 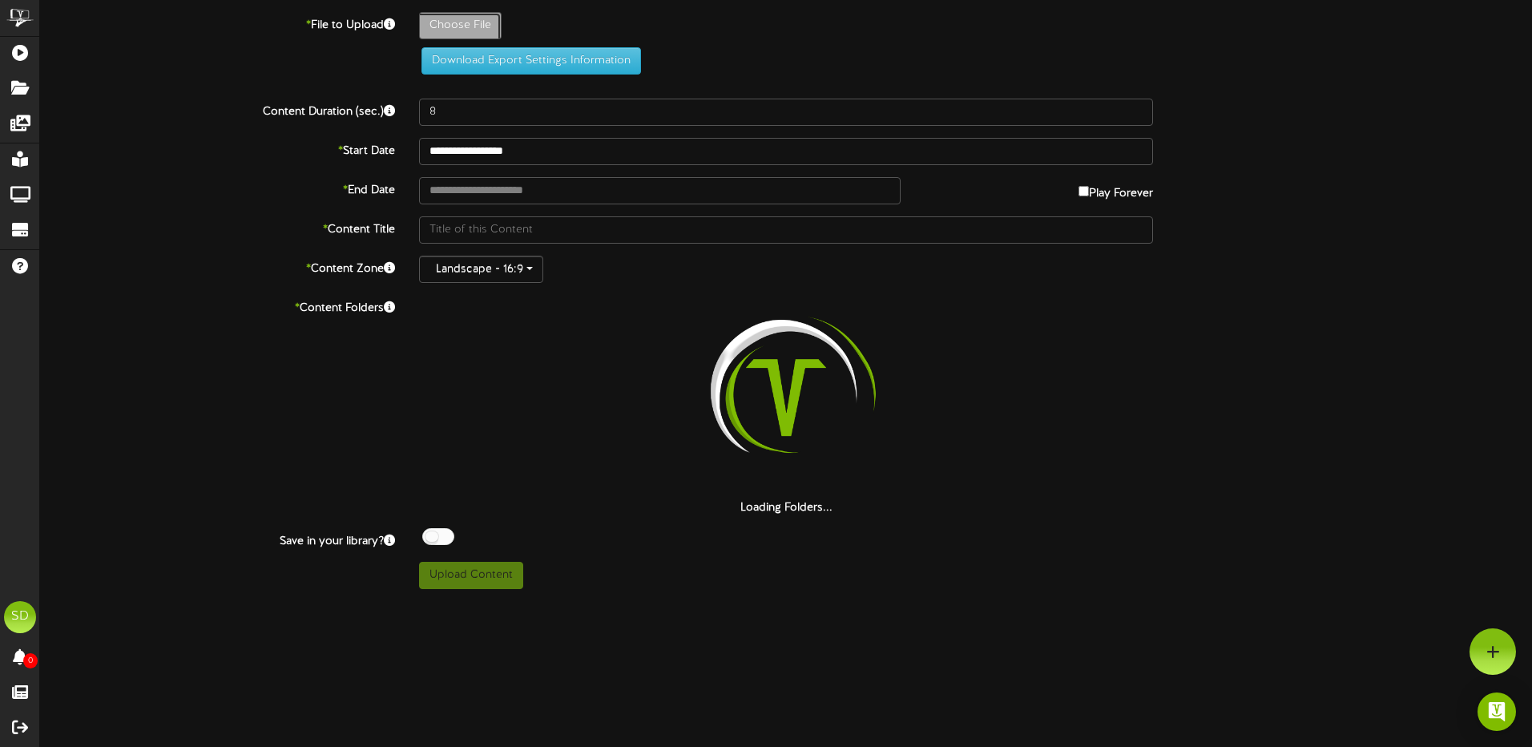 What do you see at coordinates (217, 22) in the screenshot?
I see `label: File to Upload` at bounding box center [217, 22].